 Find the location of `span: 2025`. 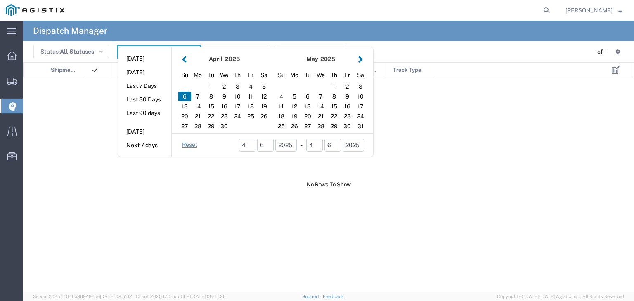

span: 2025 is located at coordinates (328, 59).